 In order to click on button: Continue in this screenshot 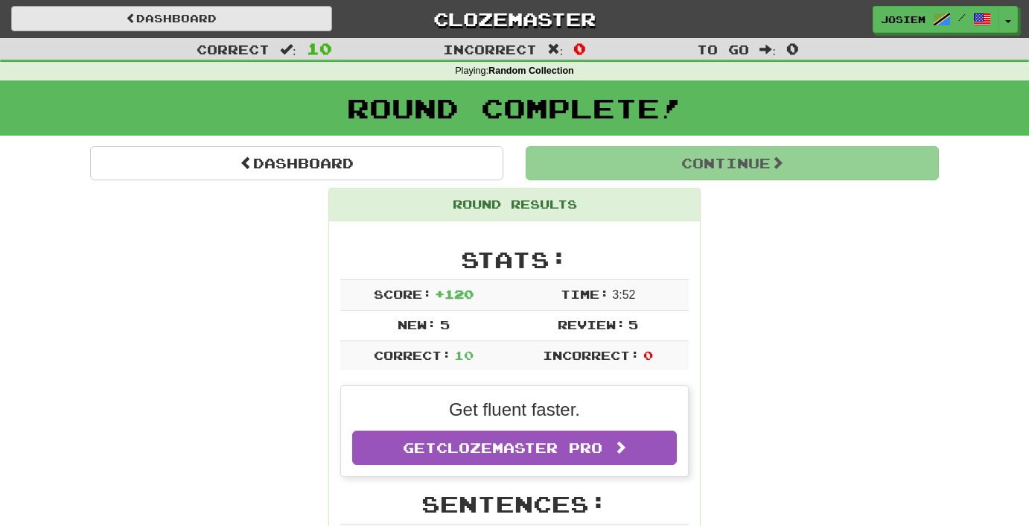, I will do `click(732, 163)`.